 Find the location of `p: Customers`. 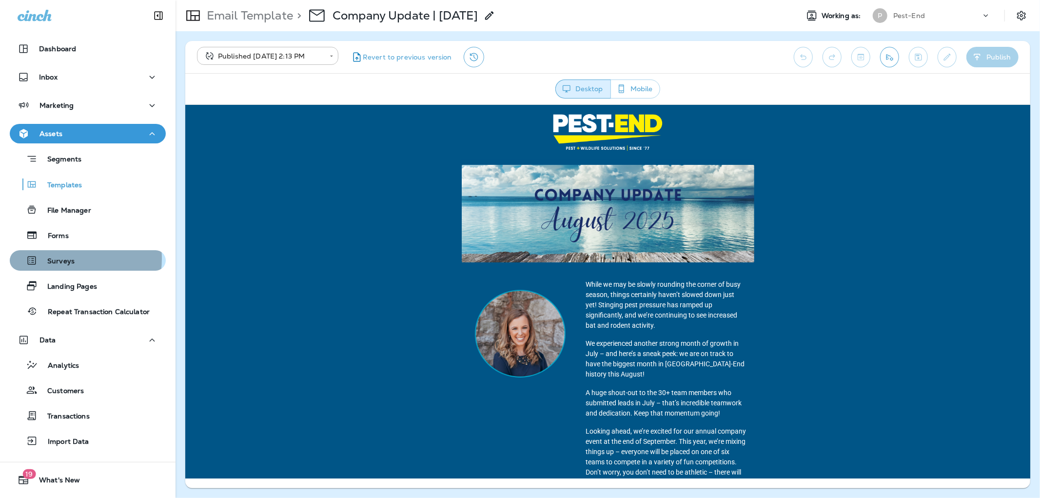

p: Customers is located at coordinates (60, 391).